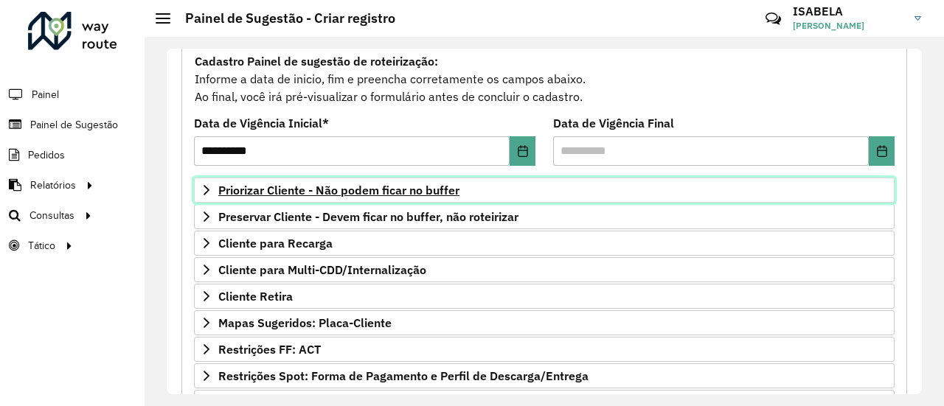  What do you see at coordinates (282, 18) in the screenshot?
I see `h2: Painel de Sugestão - Criar registro` at bounding box center [282, 18].